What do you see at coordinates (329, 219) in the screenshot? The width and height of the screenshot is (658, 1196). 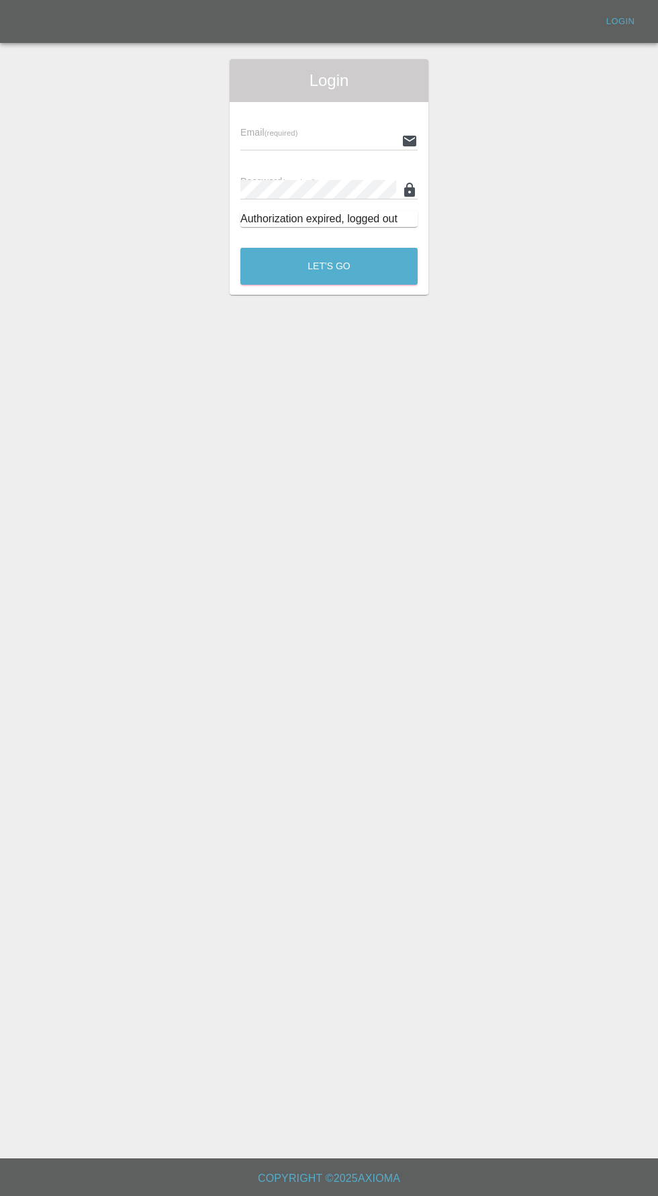 I see `div: Authorization expired, logged out` at bounding box center [329, 219].